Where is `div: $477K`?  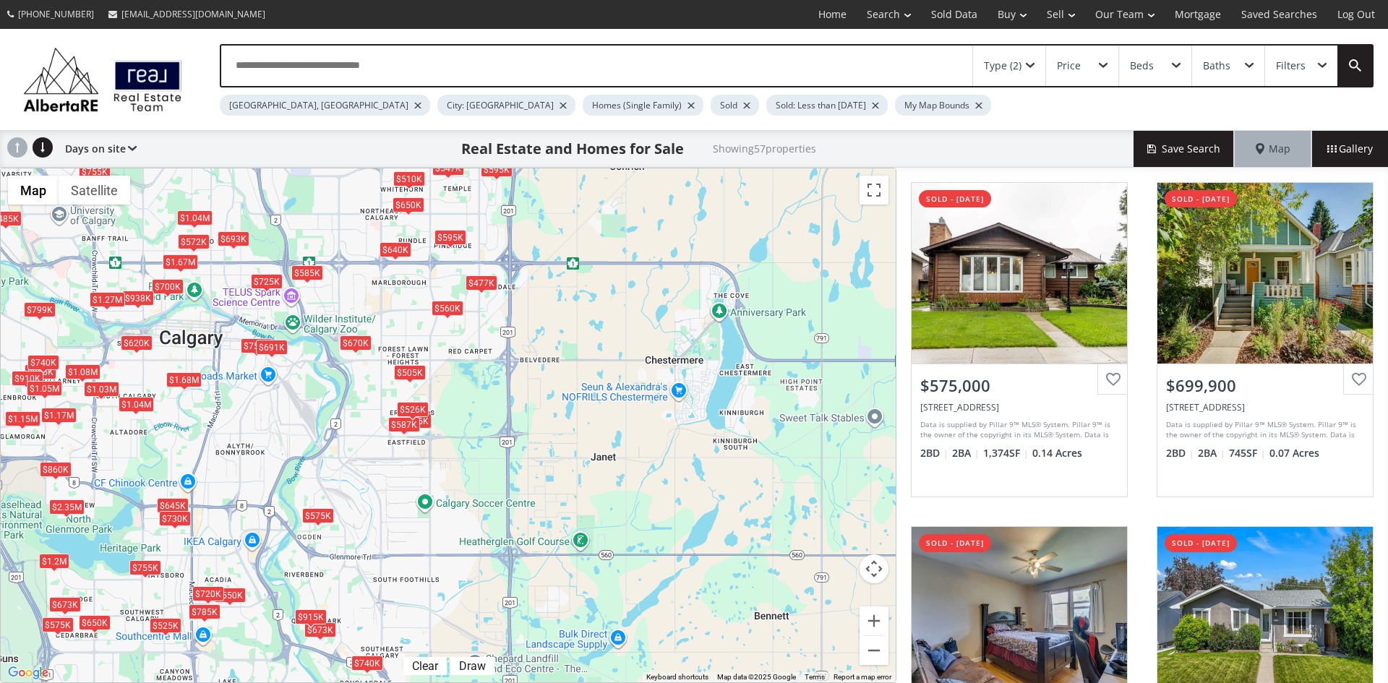
div: $477K is located at coordinates (482, 282).